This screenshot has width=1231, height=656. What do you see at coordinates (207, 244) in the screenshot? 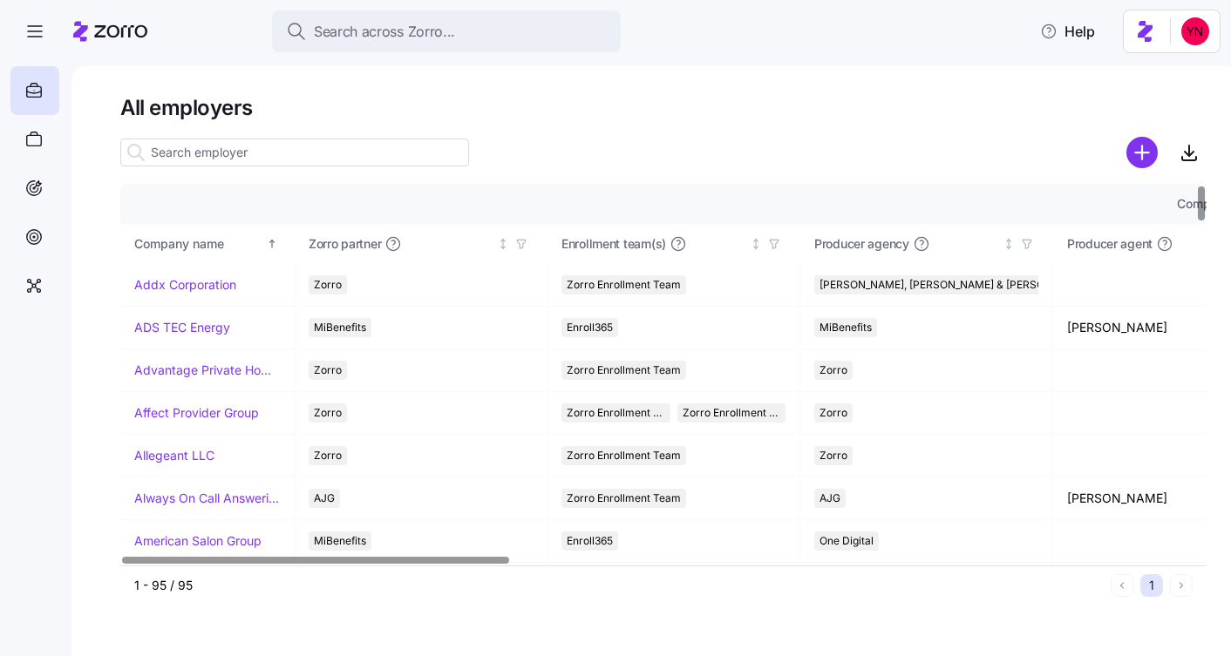
I see `th: Company nameSorted ascending` at bounding box center [207, 244].